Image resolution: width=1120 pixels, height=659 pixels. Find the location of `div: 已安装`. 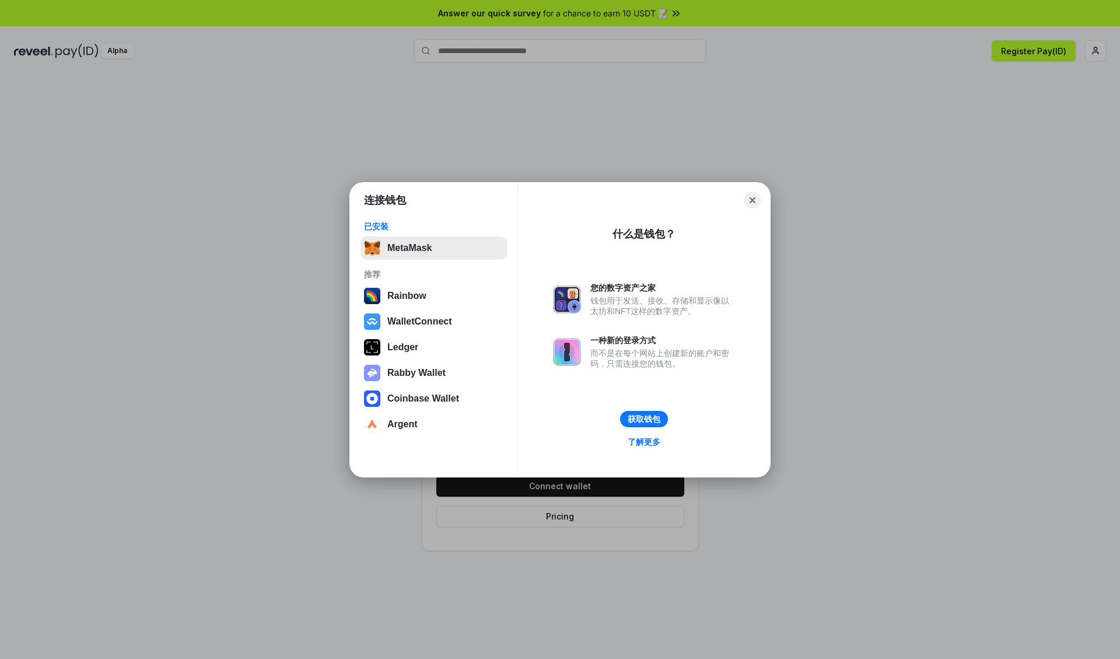

div: 已安装 is located at coordinates (433, 226).